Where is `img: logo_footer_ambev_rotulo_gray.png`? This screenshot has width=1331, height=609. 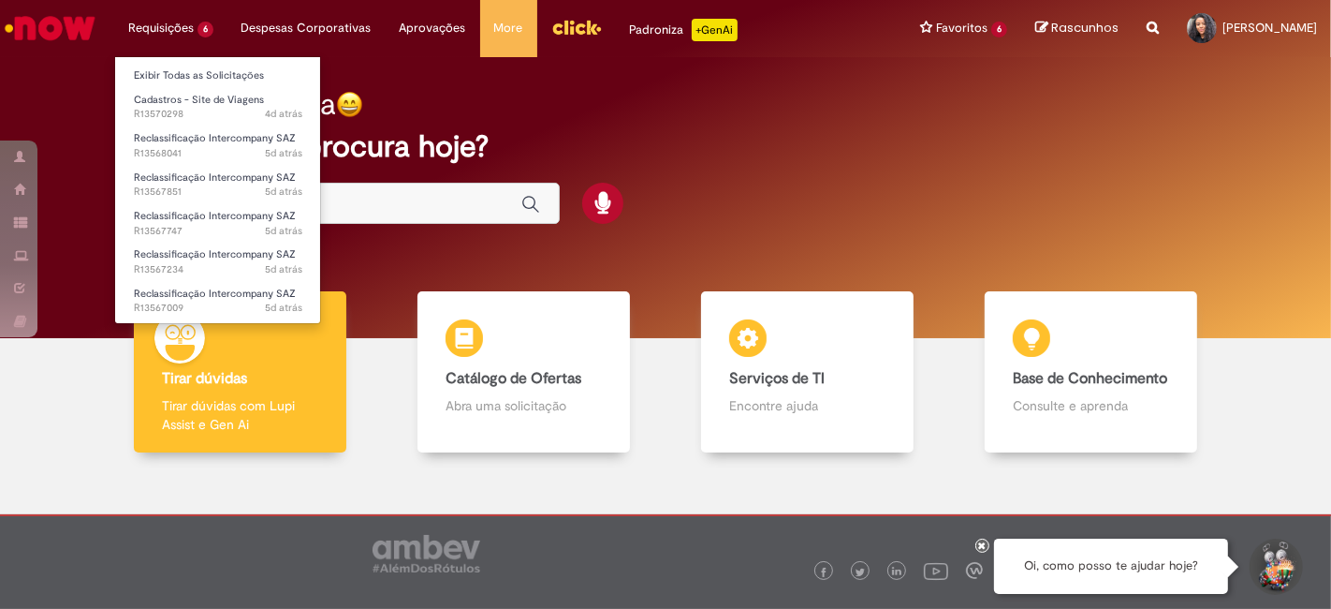 img: logo_footer_ambev_rotulo_gray.png is located at coordinates (426, 553).